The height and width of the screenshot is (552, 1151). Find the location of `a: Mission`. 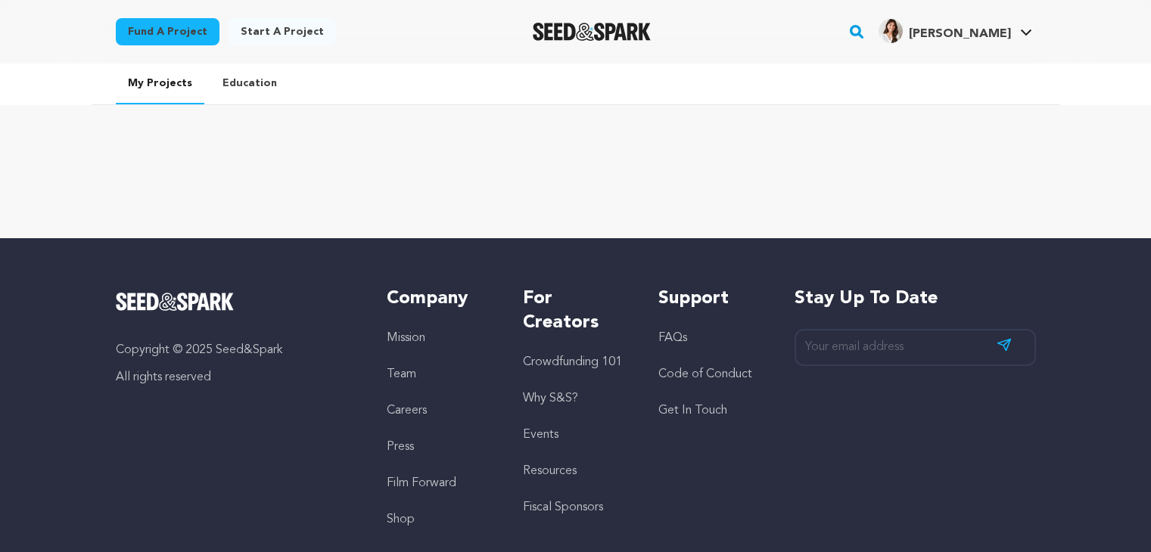

a: Mission is located at coordinates (405, 338).